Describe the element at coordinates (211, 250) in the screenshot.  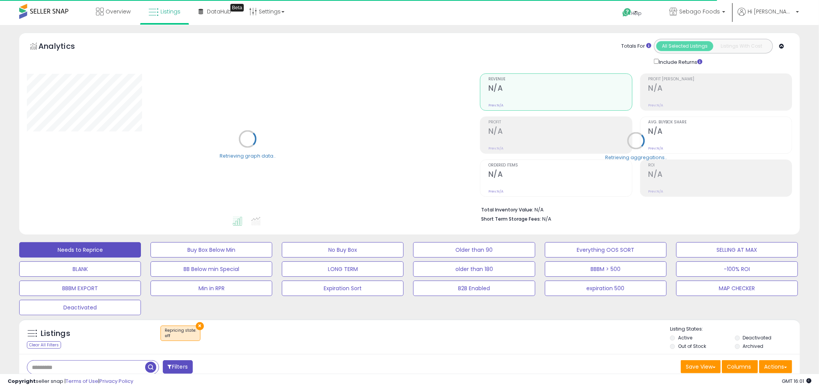
I see `button: Buy Box Below Min` at that location.